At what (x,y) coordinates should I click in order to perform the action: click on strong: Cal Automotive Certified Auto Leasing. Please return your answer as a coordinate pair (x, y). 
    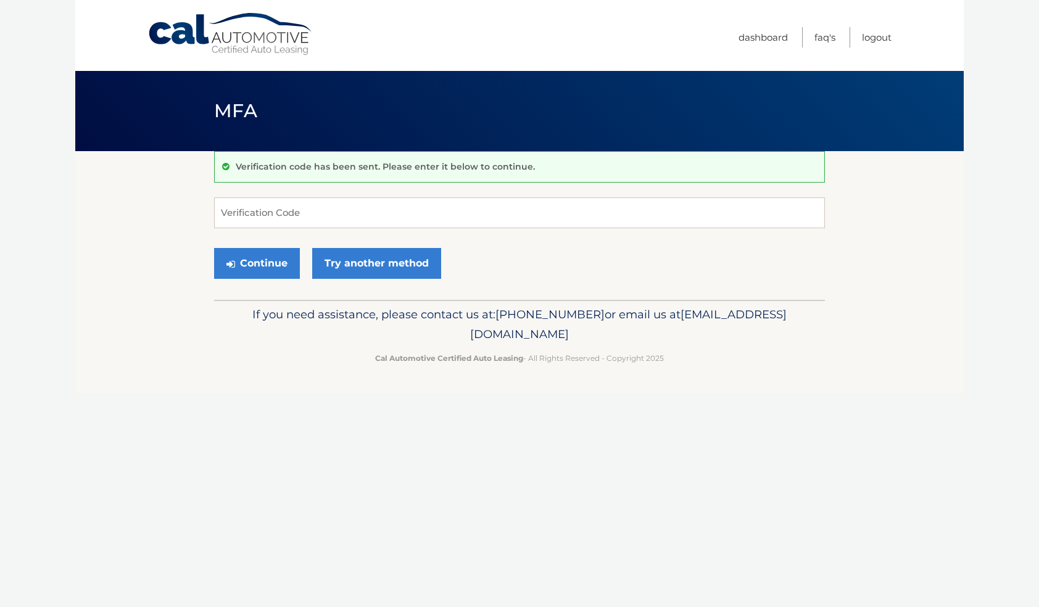
    Looking at the image, I should click on (449, 358).